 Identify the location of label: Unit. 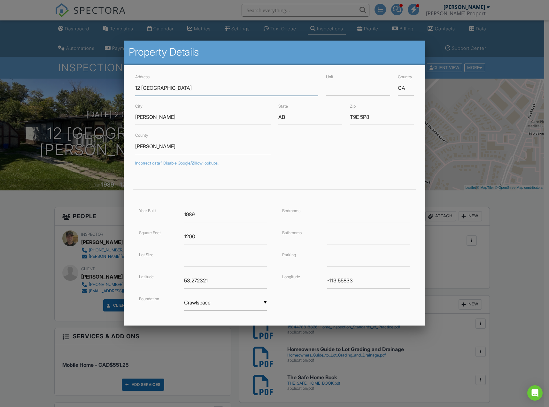
(330, 77).